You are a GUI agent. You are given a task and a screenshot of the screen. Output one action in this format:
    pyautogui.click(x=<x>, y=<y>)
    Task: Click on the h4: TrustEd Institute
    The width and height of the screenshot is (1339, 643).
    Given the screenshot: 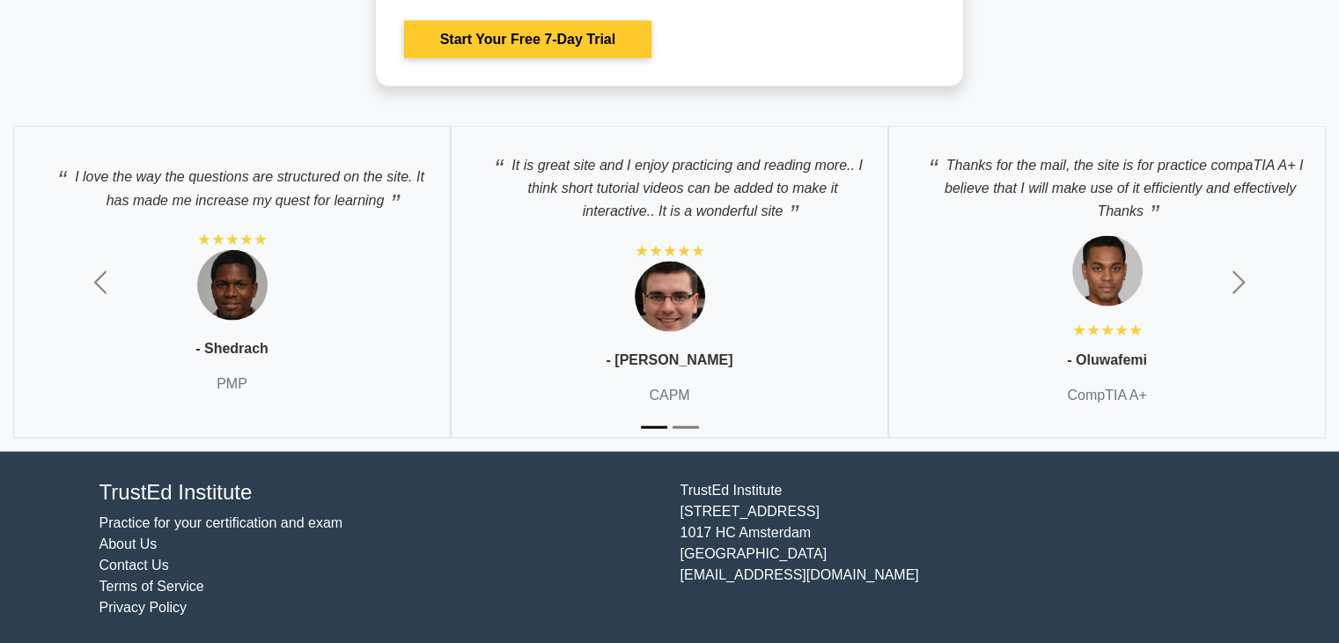 What is the action you would take?
    pyautogui.click(x=379, y=492)
    